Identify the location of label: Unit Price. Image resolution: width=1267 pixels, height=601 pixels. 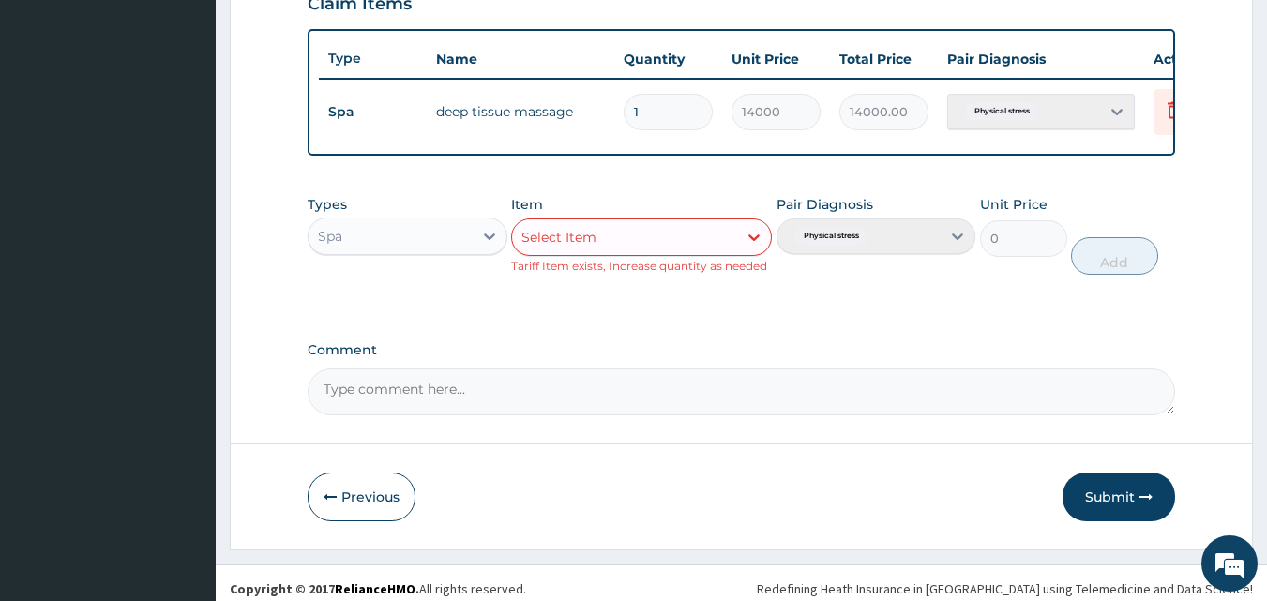
(1014, 204).